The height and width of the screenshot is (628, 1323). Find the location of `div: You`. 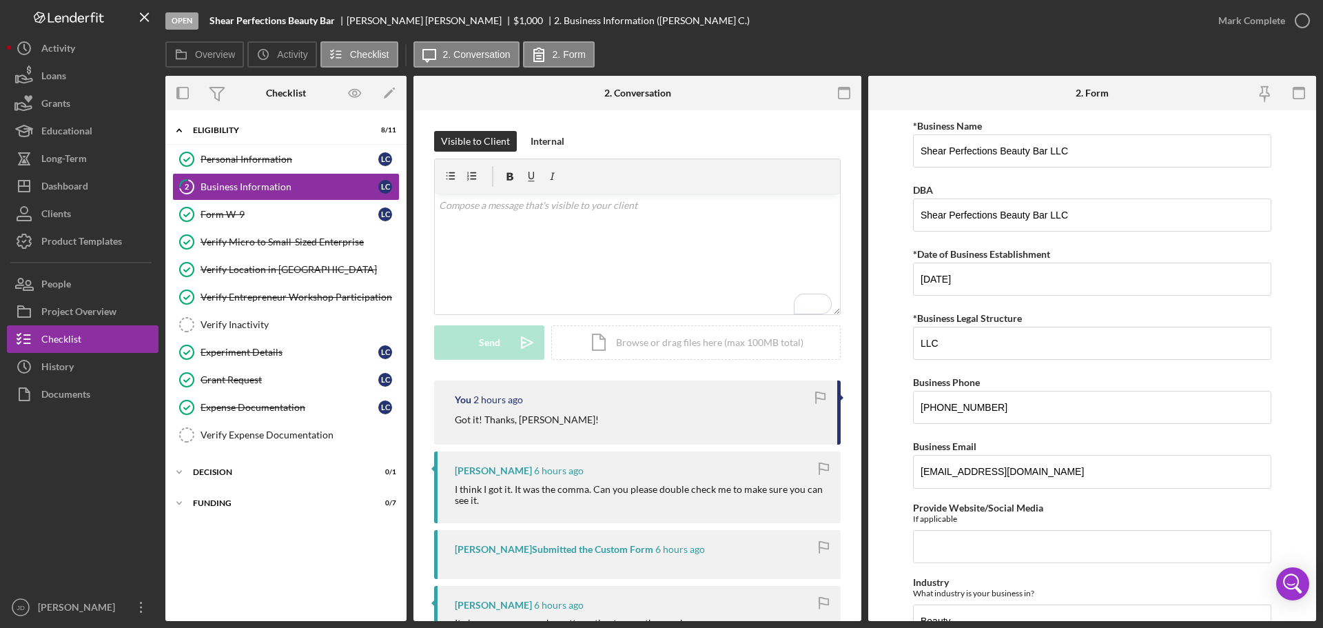

div: You is located at coordinates (463, 400).